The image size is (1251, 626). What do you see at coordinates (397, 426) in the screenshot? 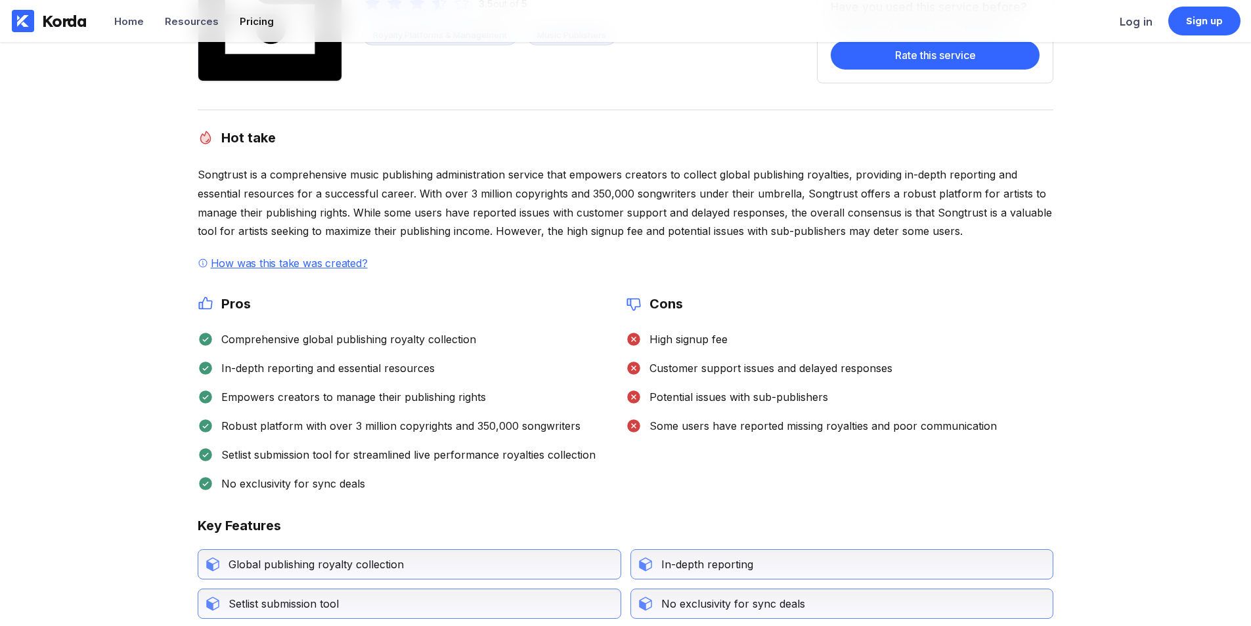
I see `div: Robust platform with over 3 million copyrights and 350,000 songwriters` at bounding box center [397, 426].